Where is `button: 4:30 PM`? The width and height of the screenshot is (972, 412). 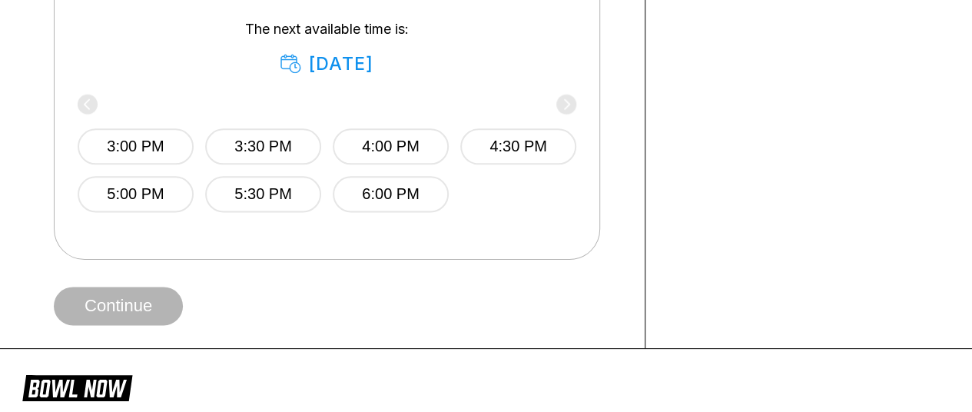 button: 4:30 PM is located at coordinates (518, 146).